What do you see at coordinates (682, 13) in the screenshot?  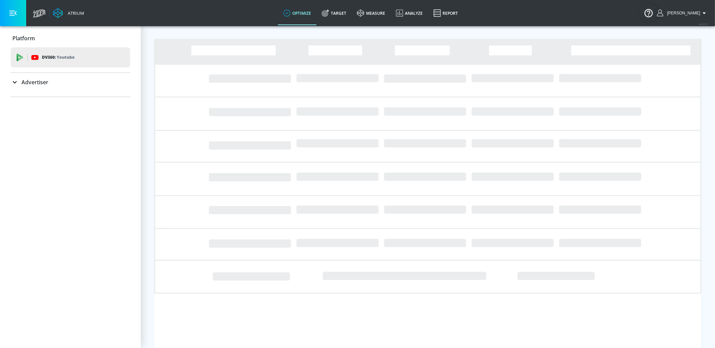 I see `span: login as: casey.cohen@zefr.com` at bounding box center [682, 13].